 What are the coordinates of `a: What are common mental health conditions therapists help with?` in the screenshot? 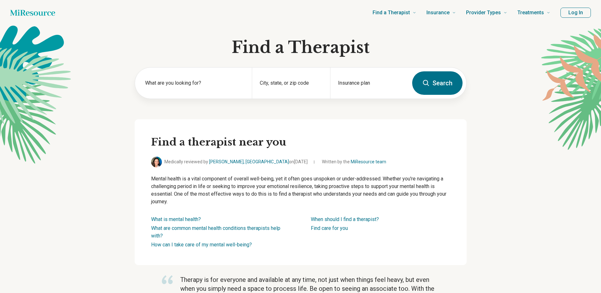 It's located at (216, 232).